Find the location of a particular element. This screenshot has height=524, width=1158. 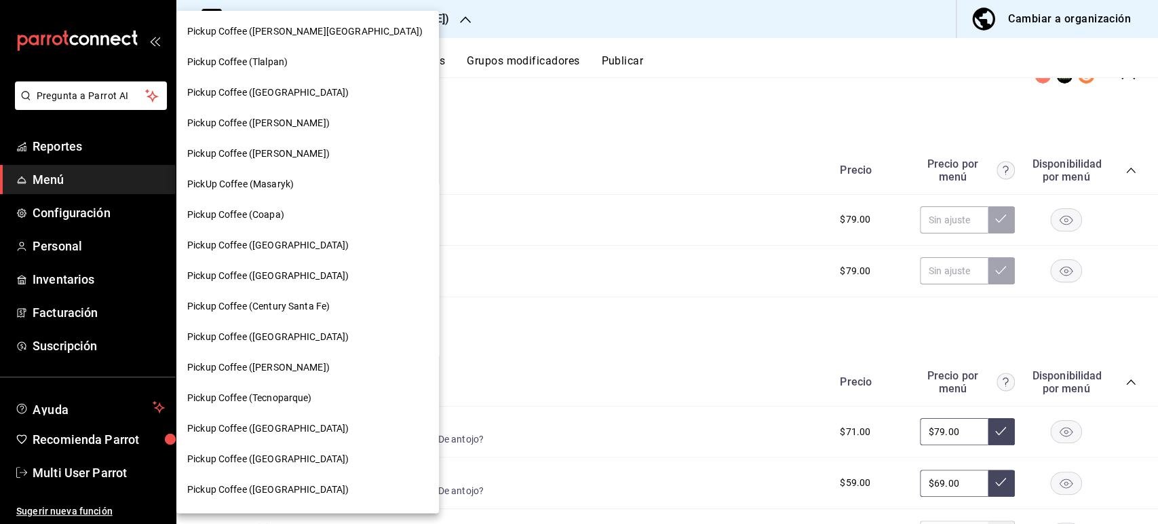

span: Pickup Coffee (Tecnoparque) is located at coordinates (250, 397).